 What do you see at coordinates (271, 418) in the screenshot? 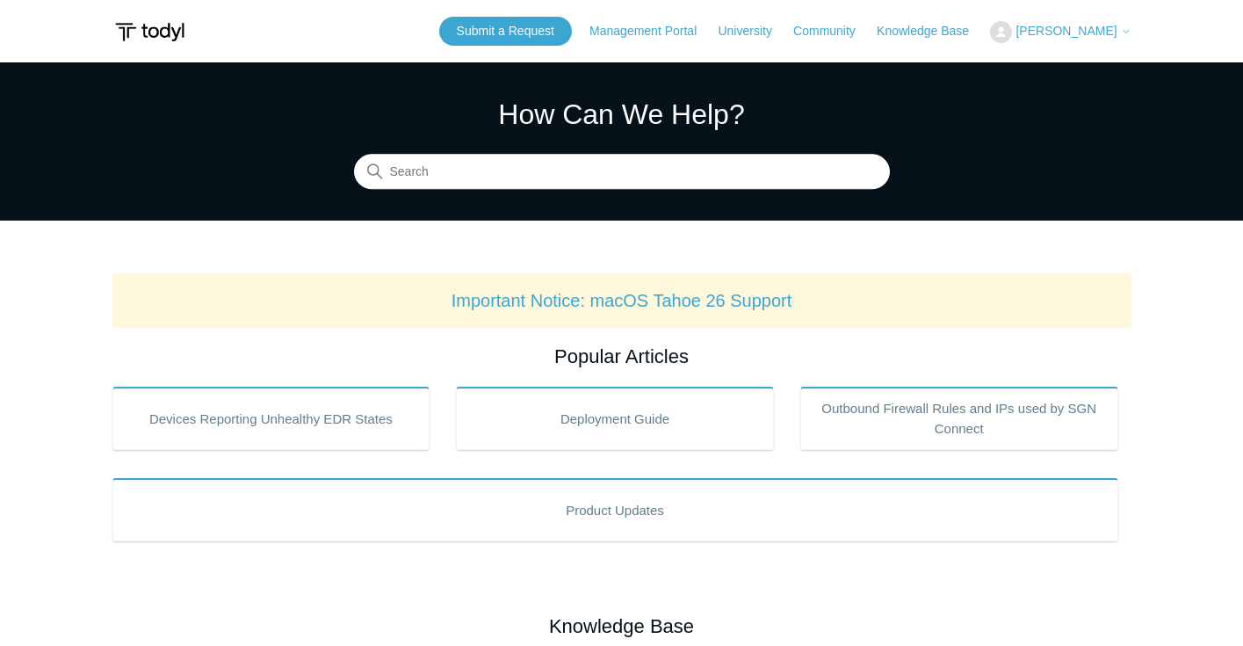
I see `a: Devices Reporting Unhealthy EDR States` at bounding box center [271, 418].